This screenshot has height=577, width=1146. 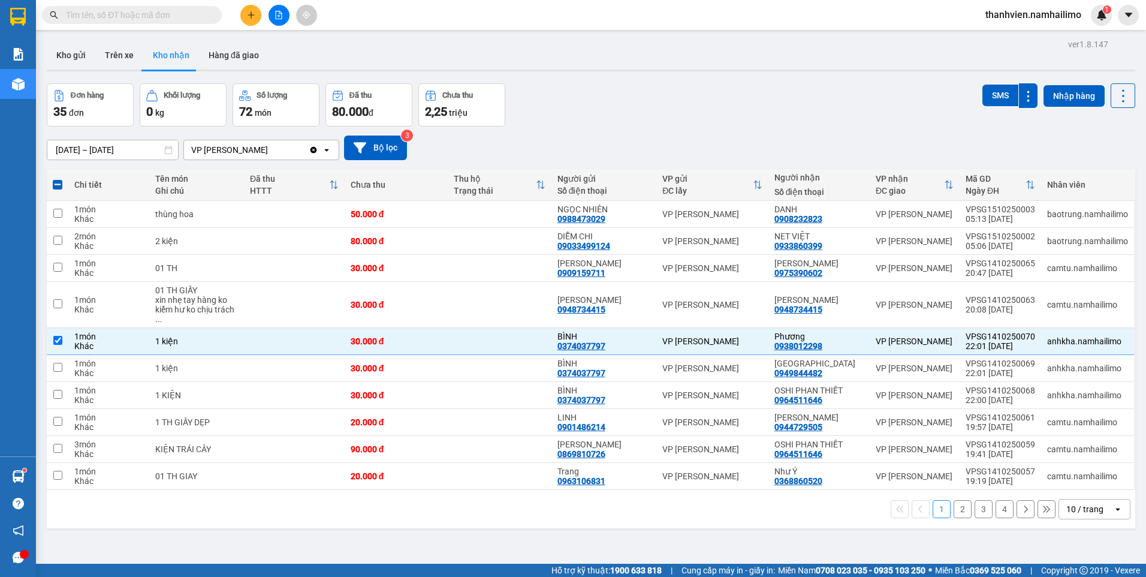 What do you see at coordinates (819, 417) in the screenshot?
I see `div: Lan Anh` at bounding box center [819, 417].